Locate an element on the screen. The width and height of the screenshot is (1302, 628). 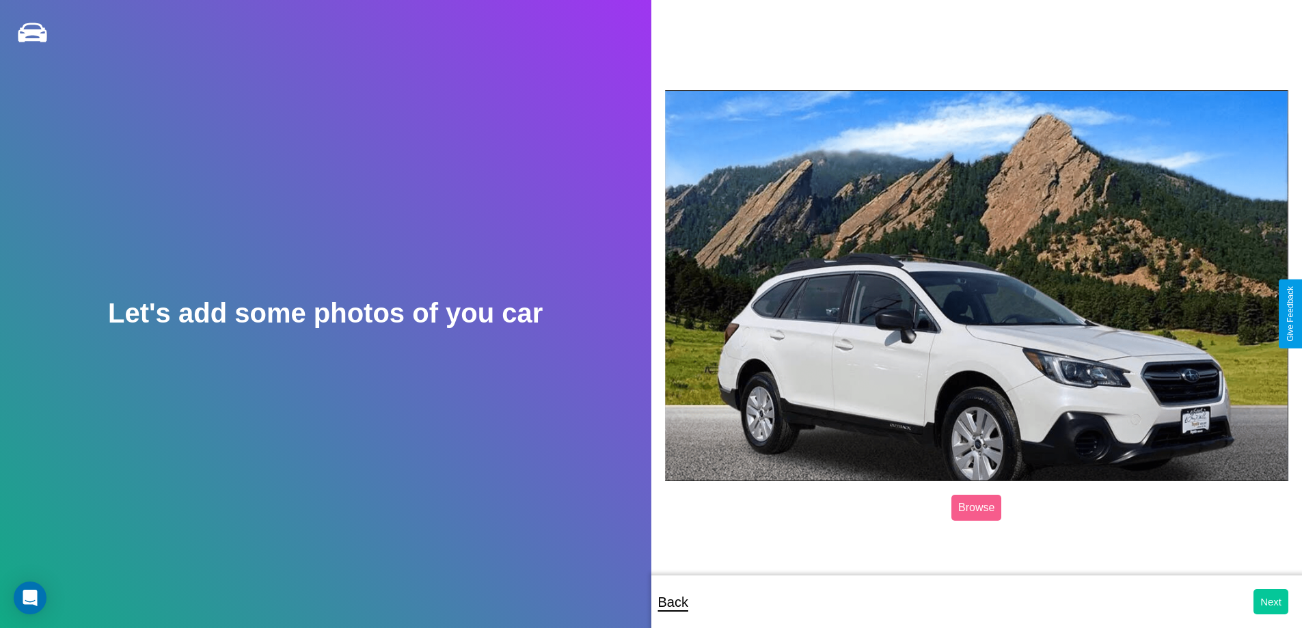
label: Browse is located at coordinates (976, 508).